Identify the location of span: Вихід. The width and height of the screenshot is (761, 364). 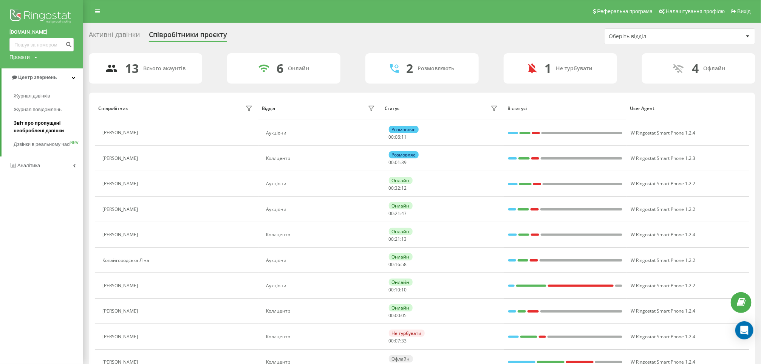
(744, 11).